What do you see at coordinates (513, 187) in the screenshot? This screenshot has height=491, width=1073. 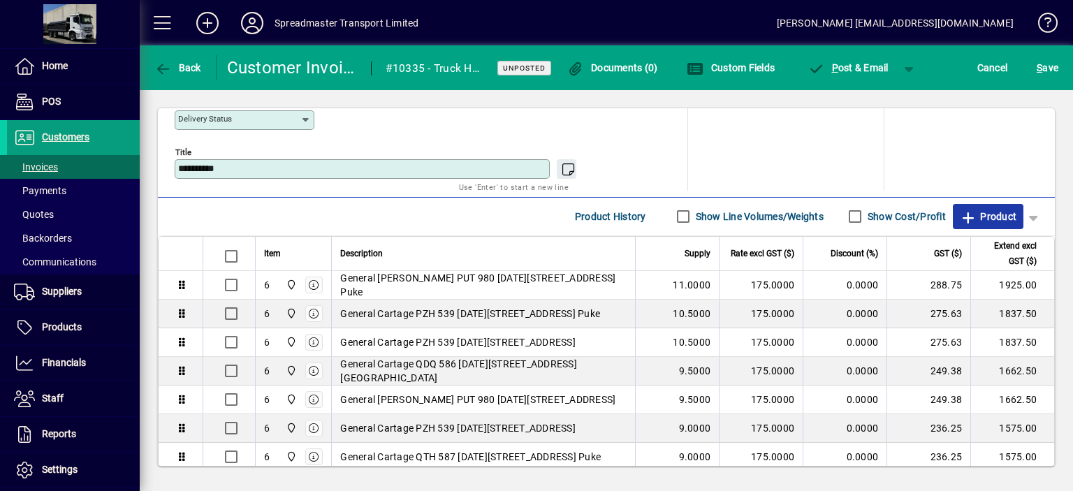 I see `mat-hint: Use 'Enter' to start a new line` at bounding box center [513, 187].